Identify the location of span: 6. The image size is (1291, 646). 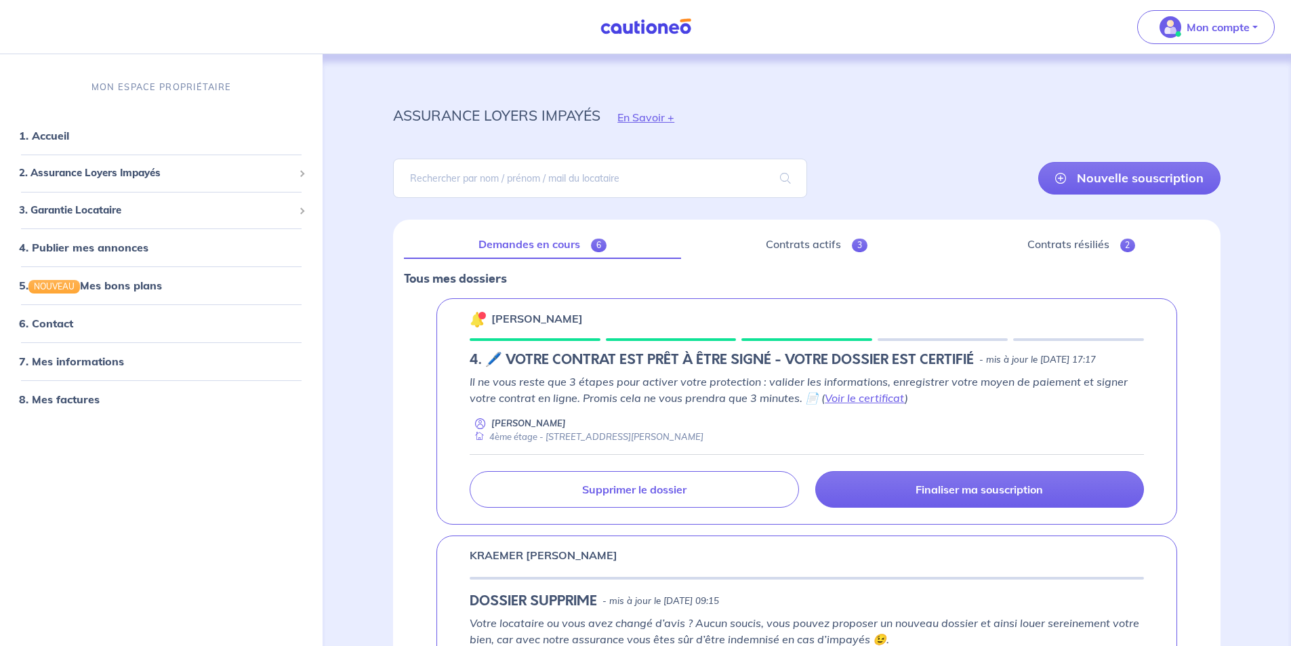
(599, 245).